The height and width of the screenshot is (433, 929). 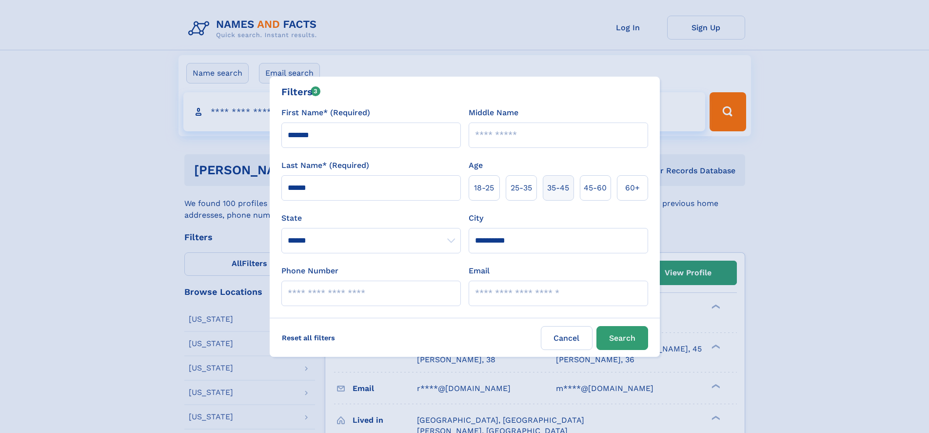 What do you see at coordinates (310, 271) in the screenshot?
I see `label: Phone Number` at bounding box center [310, 271].